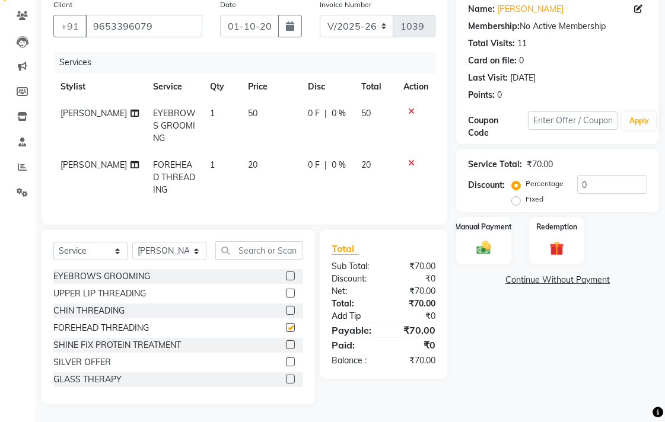 The height and width of the screenshot is (422, 665). What do you see at coordinates (144, 26) in the screenshot?
I see `input: Search by Name/Mobile/Email/Code` at bounding box center [144, 26].